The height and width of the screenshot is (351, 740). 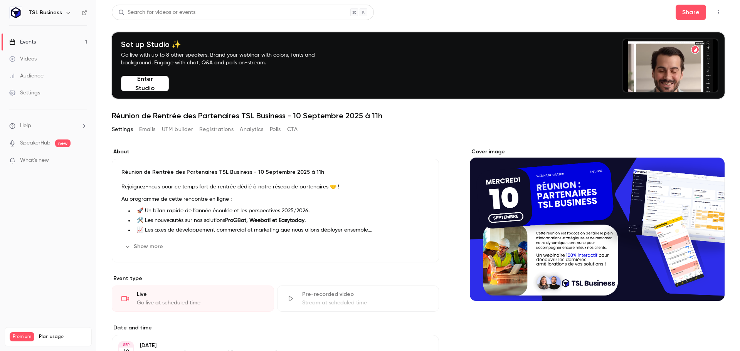 I want to click on p: Go live with up to 8 other speakers. Brand your webinar with colors, fonts and background. Engage..., so click(x=227, y=59).